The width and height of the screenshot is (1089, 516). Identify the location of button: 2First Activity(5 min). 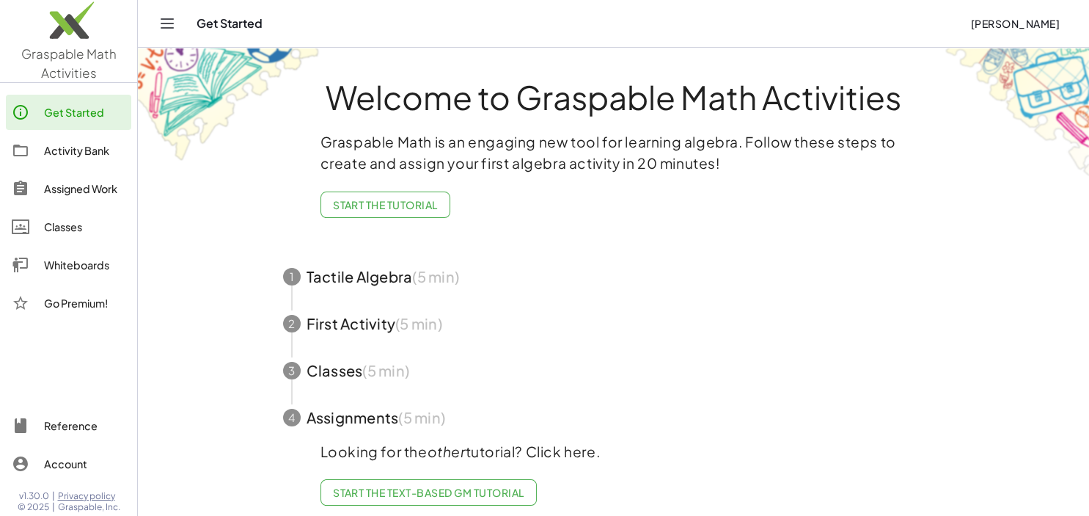
(614, 323).